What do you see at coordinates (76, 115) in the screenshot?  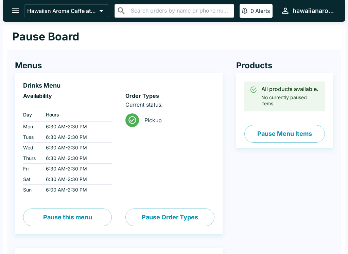 I see `th: Hours` at bounding box center [76, 115].